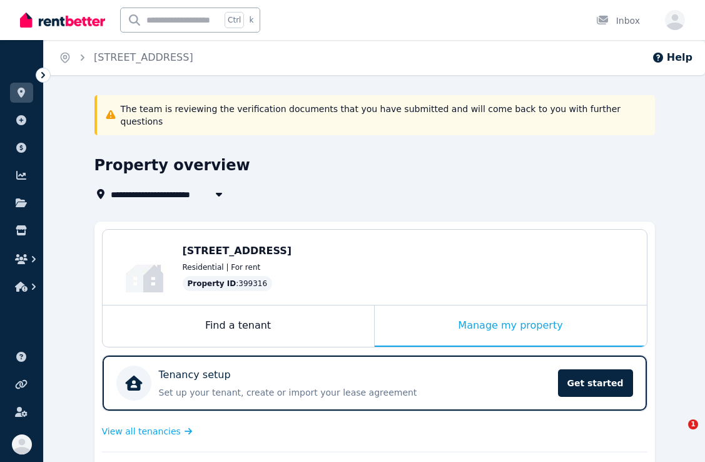 The width and height of the screenshot is (705, 462). Describe the element at coordinates (672, 58) in the screenshot. I see `button: Help` at that location.